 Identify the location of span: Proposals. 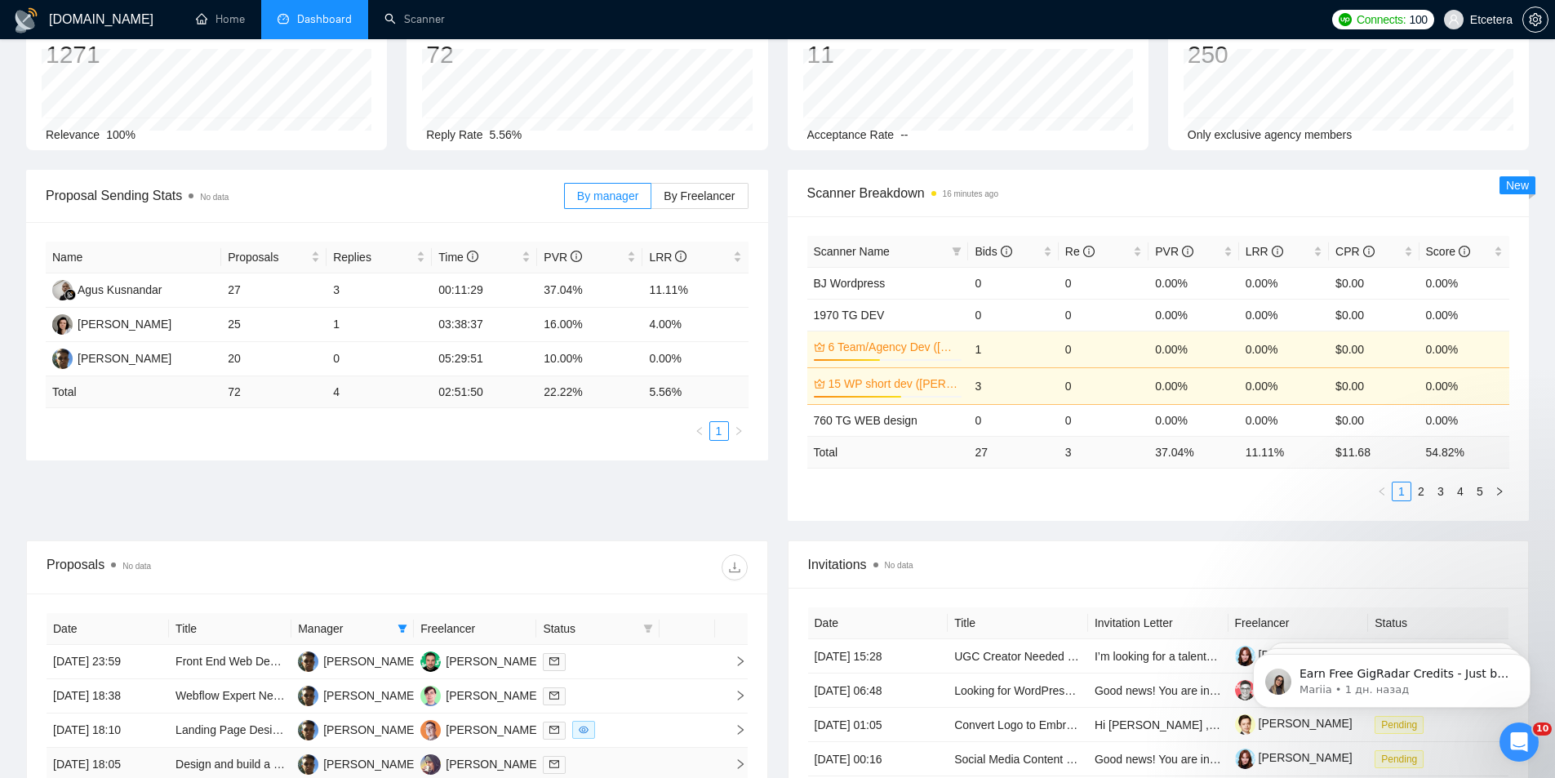
(268, 257).